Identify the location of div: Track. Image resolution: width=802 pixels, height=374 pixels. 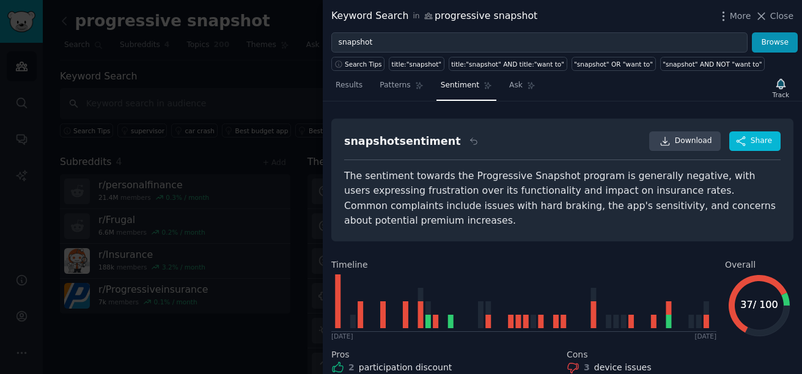
(781, 95).